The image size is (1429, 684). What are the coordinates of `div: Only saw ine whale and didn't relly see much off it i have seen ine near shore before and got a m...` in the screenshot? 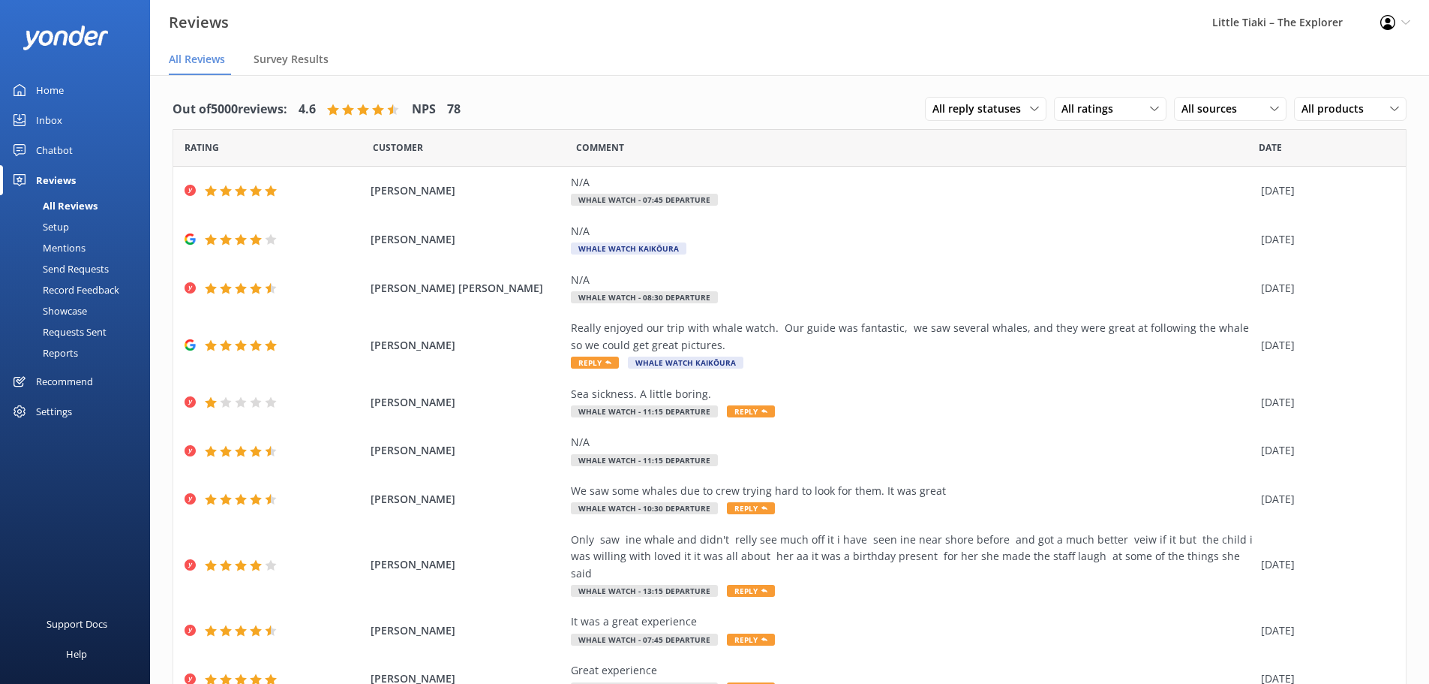 It's located at (912, 556).